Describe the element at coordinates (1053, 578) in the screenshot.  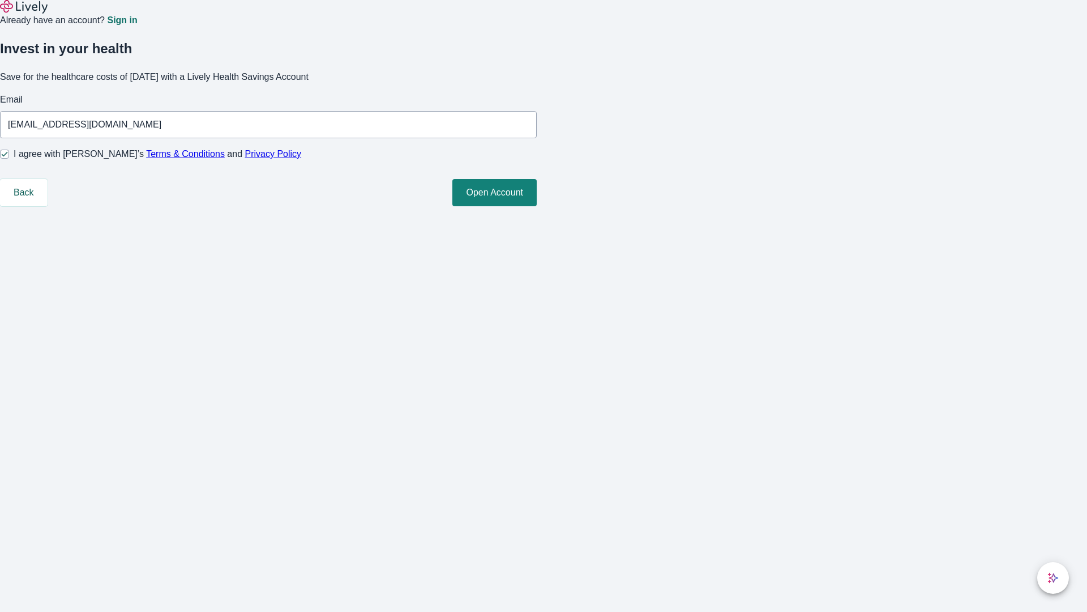
I see `button: chat` at that location.